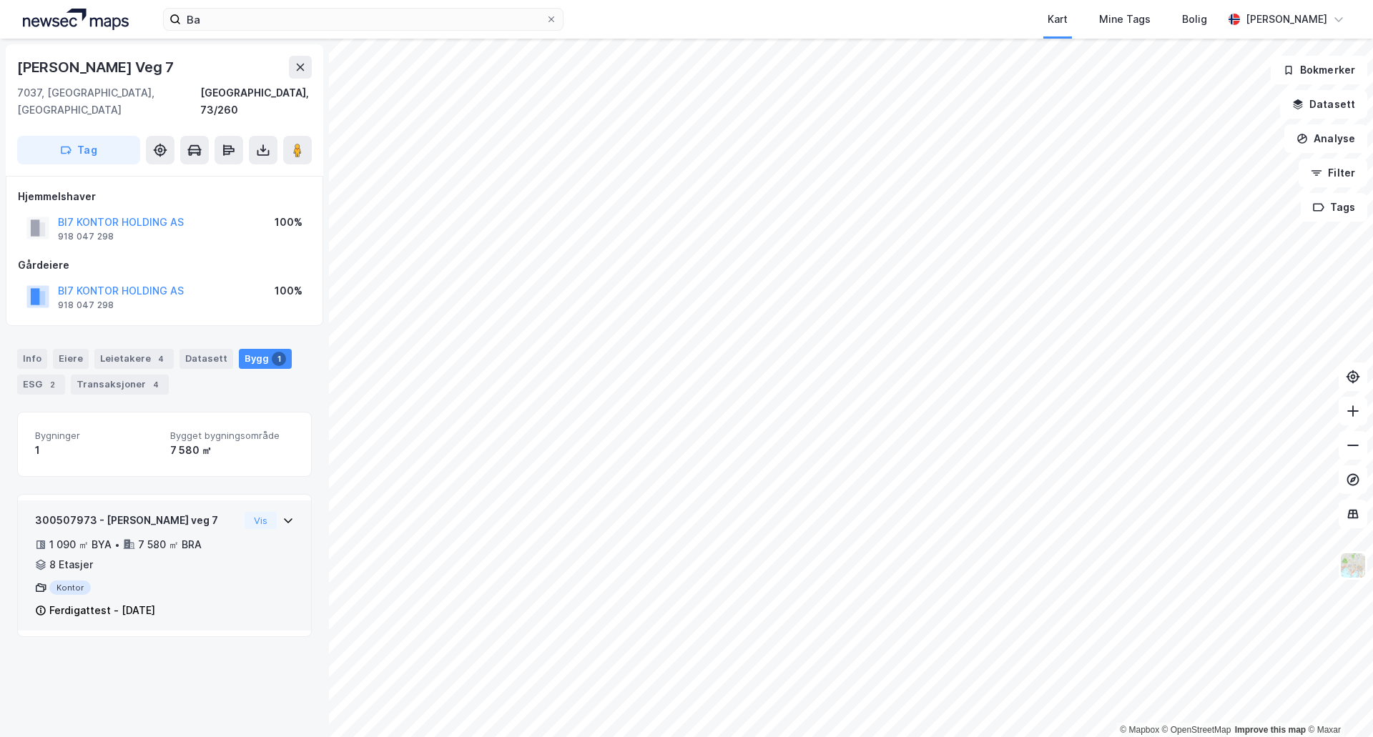 This screenshot has height=737, width=1373. Describe the element at coordinates (1058, 19) in the screenshot. I see `div: Kart` at that location.